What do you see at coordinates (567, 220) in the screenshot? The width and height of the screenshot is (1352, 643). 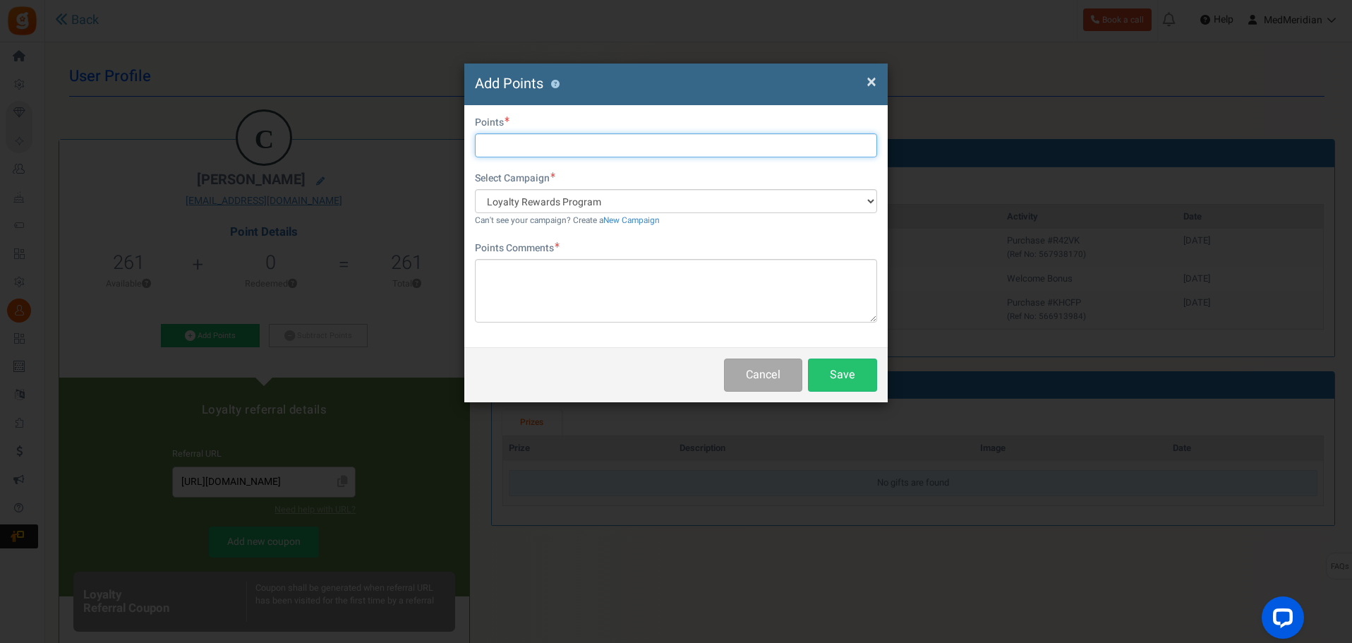 I see `small: Can't see your campaign? Create a` at bounding box center [567, 220].